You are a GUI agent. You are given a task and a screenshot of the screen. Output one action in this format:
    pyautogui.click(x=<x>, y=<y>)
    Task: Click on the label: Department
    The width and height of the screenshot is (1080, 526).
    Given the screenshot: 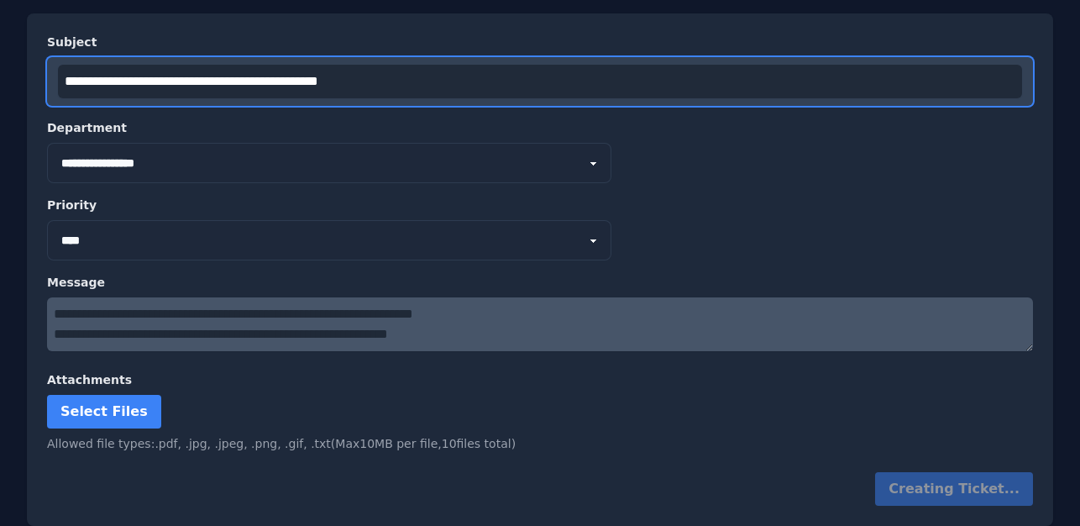 What is the action you would take?
    pyautogui.click(x=540, y=128)
    